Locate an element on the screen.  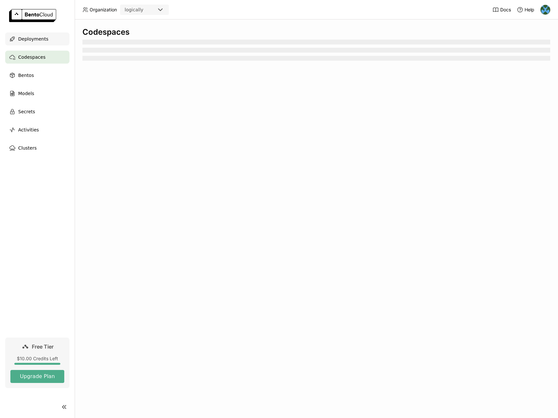
a: Activities is located at coordinates (37, 130).